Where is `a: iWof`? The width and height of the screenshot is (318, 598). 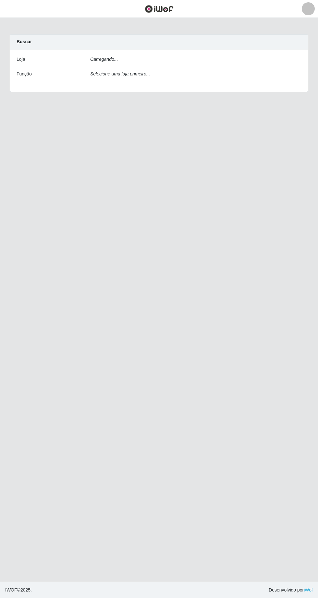 a: iWof is located at coordinates (309, 589).